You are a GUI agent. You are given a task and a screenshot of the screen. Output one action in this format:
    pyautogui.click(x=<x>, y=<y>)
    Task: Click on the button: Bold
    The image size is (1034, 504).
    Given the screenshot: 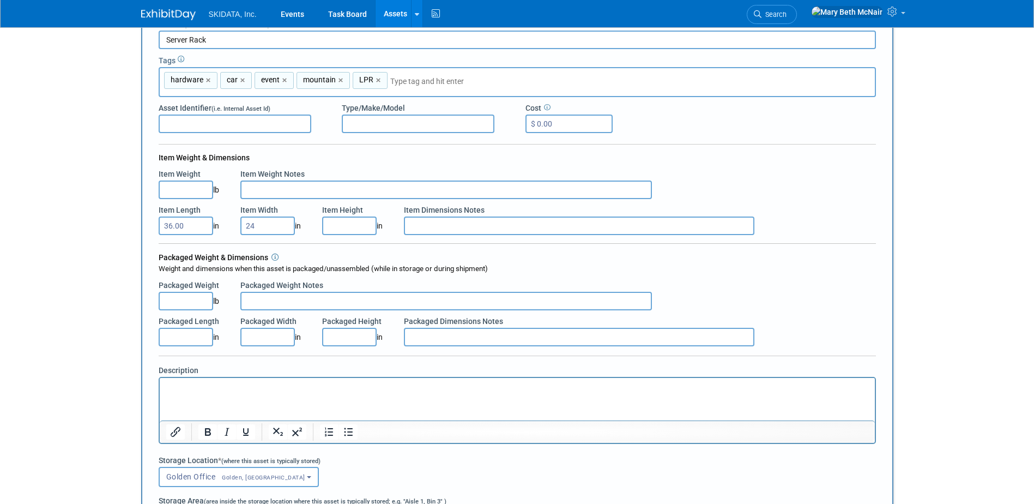 What is the action you would take?
    pyautogui.click(x=208, y=432)
    